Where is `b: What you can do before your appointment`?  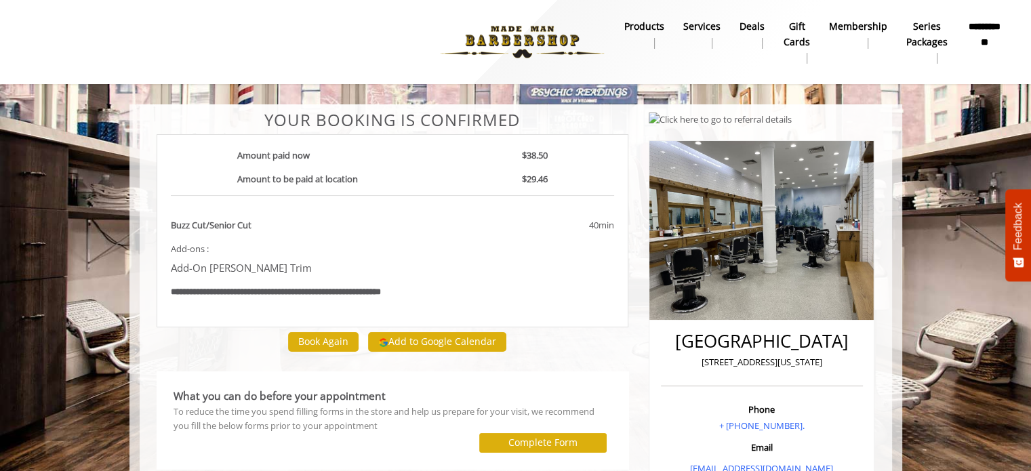
b: What you can do before your appointment is located at coordinates (279, 396).